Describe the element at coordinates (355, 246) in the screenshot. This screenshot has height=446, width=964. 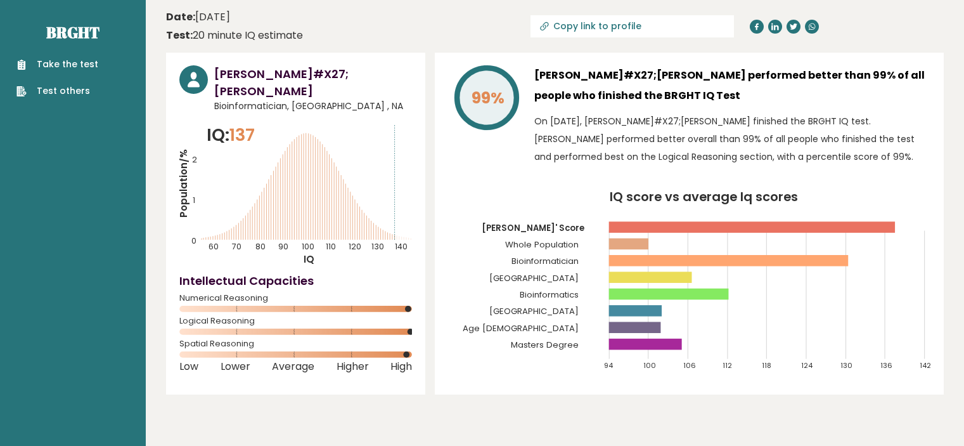
I see `tspan: 120` at that location.